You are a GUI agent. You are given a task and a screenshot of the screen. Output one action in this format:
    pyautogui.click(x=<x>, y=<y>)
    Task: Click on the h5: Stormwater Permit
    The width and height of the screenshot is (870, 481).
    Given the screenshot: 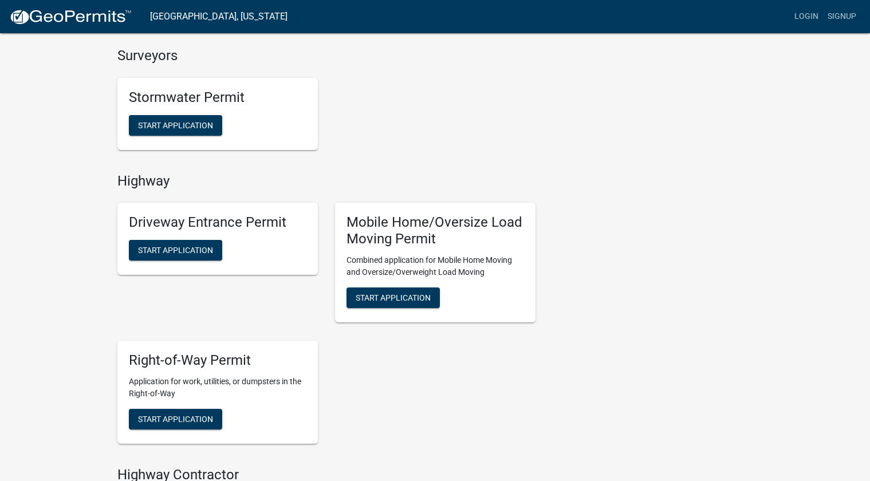 What is the action you would take?
    pyautogui.click(x=218, y=97)
    